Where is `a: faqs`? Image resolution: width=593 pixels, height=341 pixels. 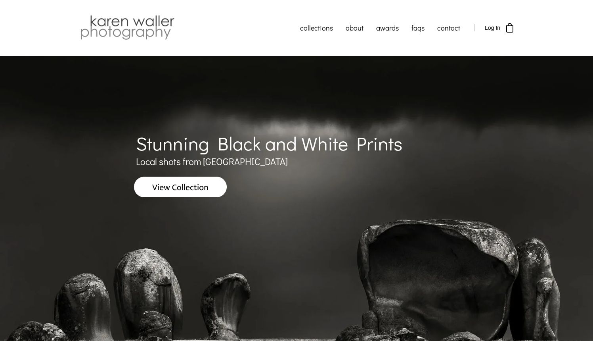
a: faqs is located at coordinates (418, 28).